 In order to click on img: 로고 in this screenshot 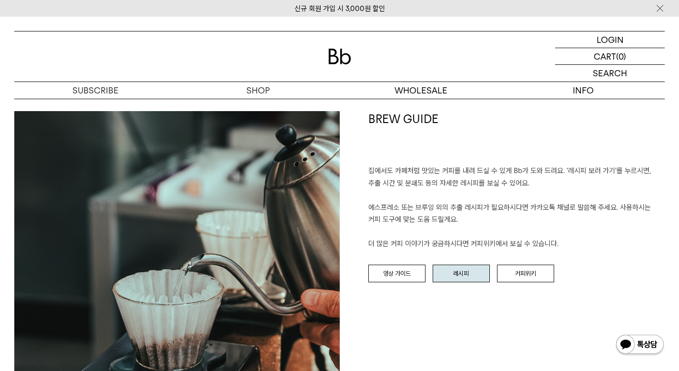, I will do `click(340, 56)`.